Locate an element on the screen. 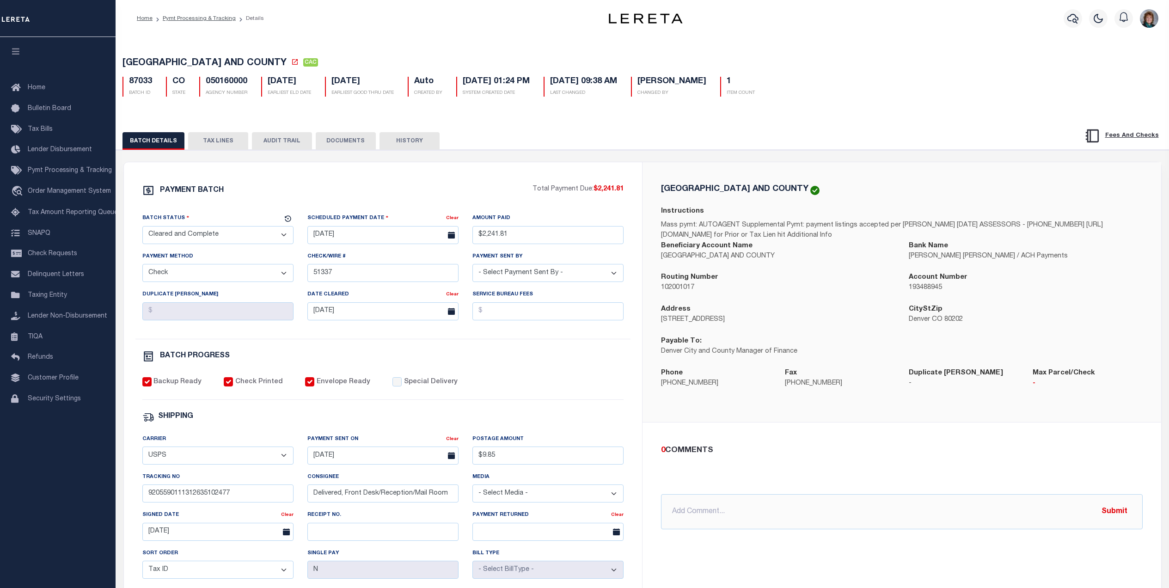 The height and width of the screenshot is (588, 1169). span: Lender Non-Disbursement is located at coordinates (67, 316).